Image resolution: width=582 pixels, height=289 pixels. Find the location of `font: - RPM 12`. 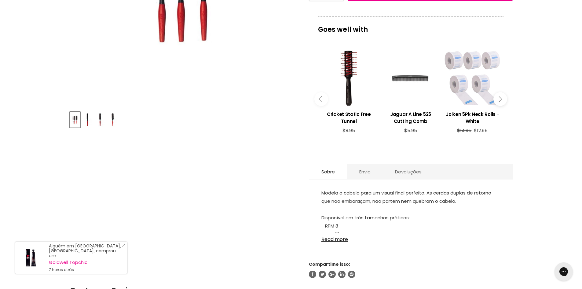

font: - RPM 12 is located at coordinates (330, 234).